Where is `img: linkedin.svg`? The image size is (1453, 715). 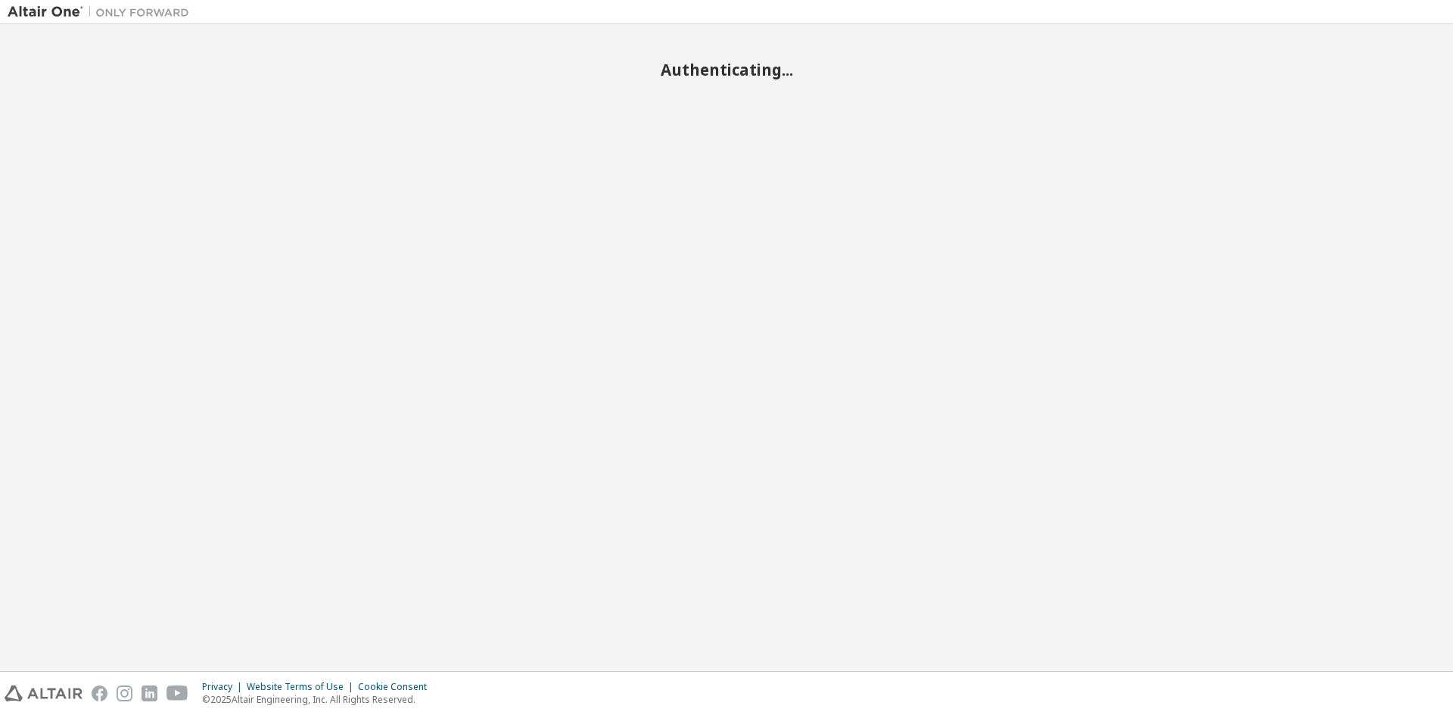 img: linkedin.svg is located at coordinates (149, 693).